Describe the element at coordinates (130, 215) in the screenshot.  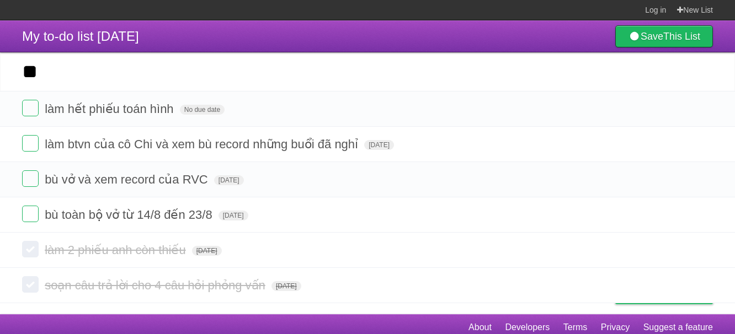
I see `span: bù toàn bộ vở từ 14/8 đến 23/8` at that location.